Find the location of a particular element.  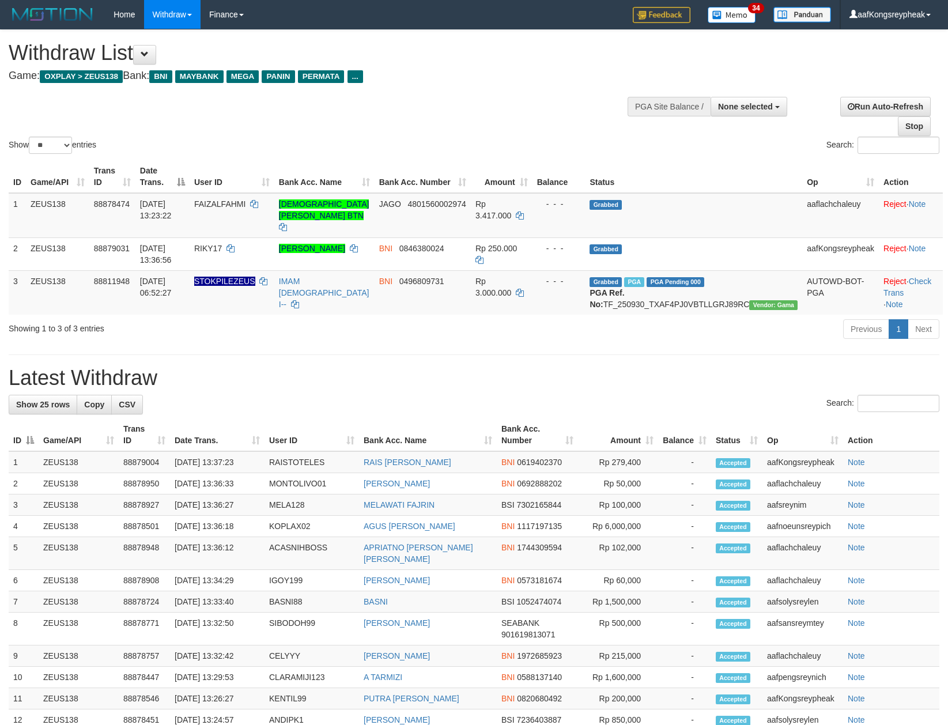

span: Copy 7302165844 to clipboard is located at coordinates (539, 505).